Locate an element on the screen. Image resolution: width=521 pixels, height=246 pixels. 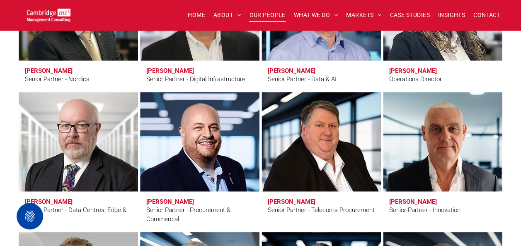
div: Senior Partner - Data & AI is located at coordinates (302, 79).